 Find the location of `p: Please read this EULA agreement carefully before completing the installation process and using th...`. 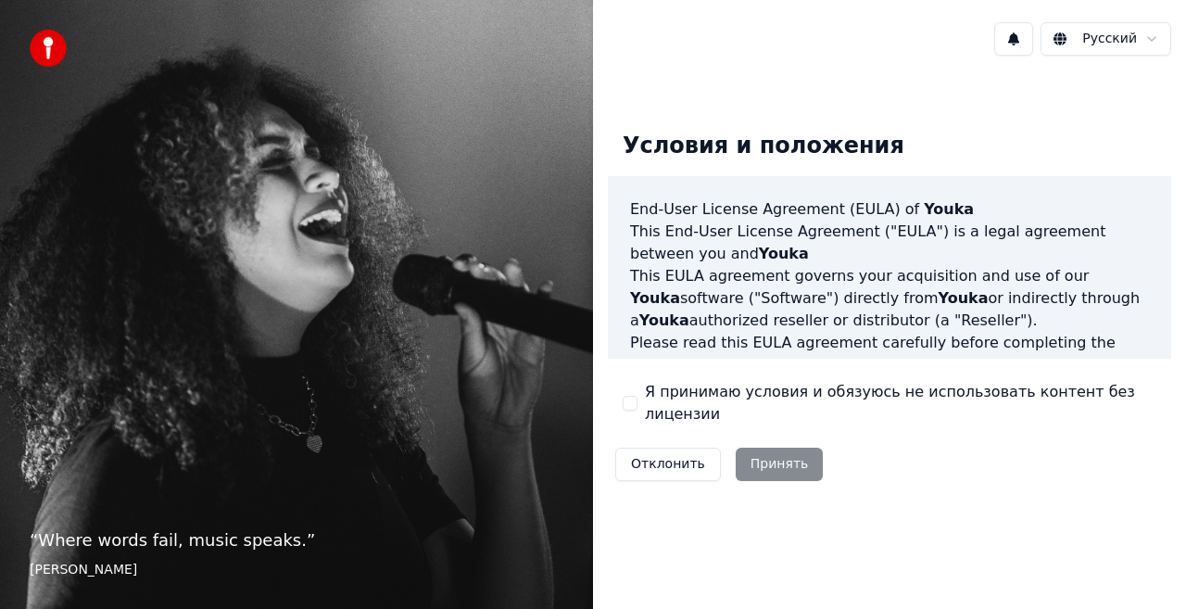

p: Please read this EULA agreement carefully before completing the installation process and using th... is located at coordinates (890, 376).